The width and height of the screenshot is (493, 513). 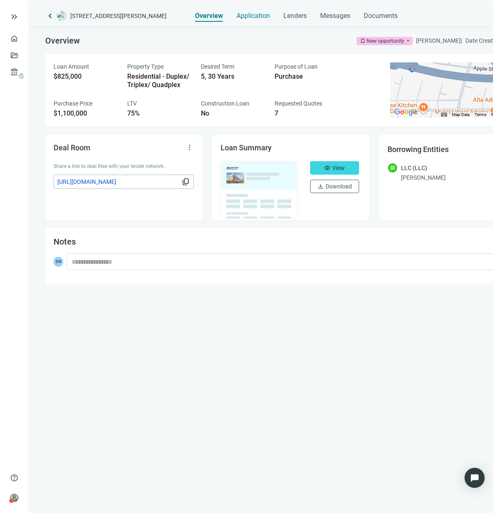 I want to click on span: keyboard_double_arrow_right, so click(x=14, y=17).